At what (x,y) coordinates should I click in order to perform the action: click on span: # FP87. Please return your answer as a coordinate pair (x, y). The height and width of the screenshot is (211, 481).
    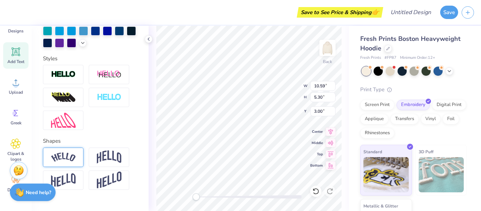
    Looking at the image, I should click on (390, 58).